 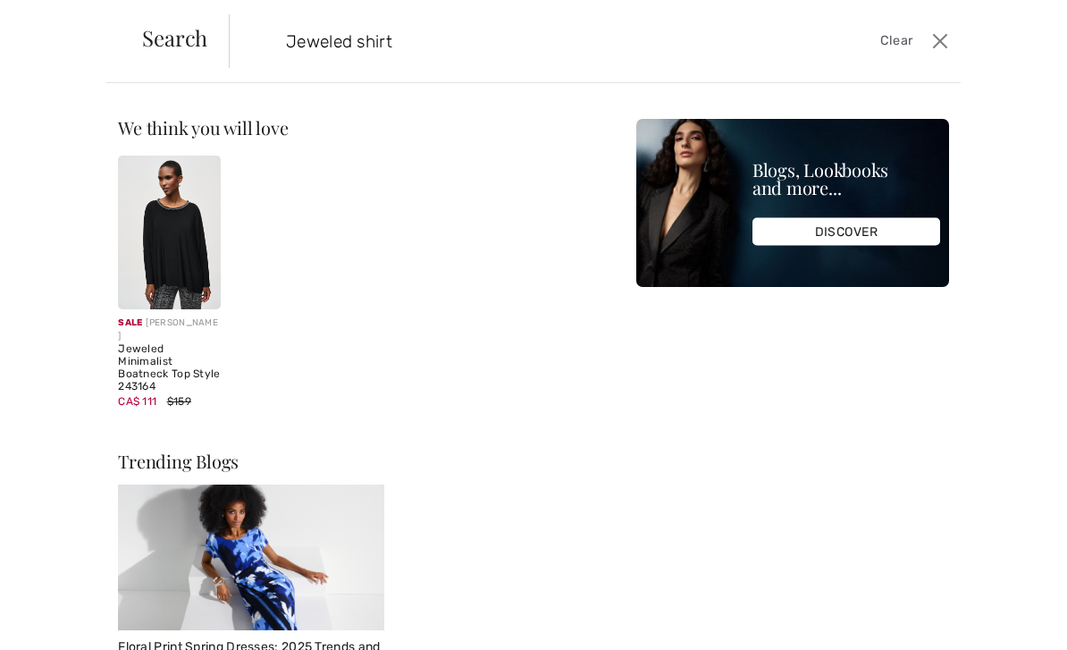 What do you see at coordinates (793, 203) in the screenshot?
I see `img: Blogs, Lookbooks and more...` at bounding box center [793, 203].